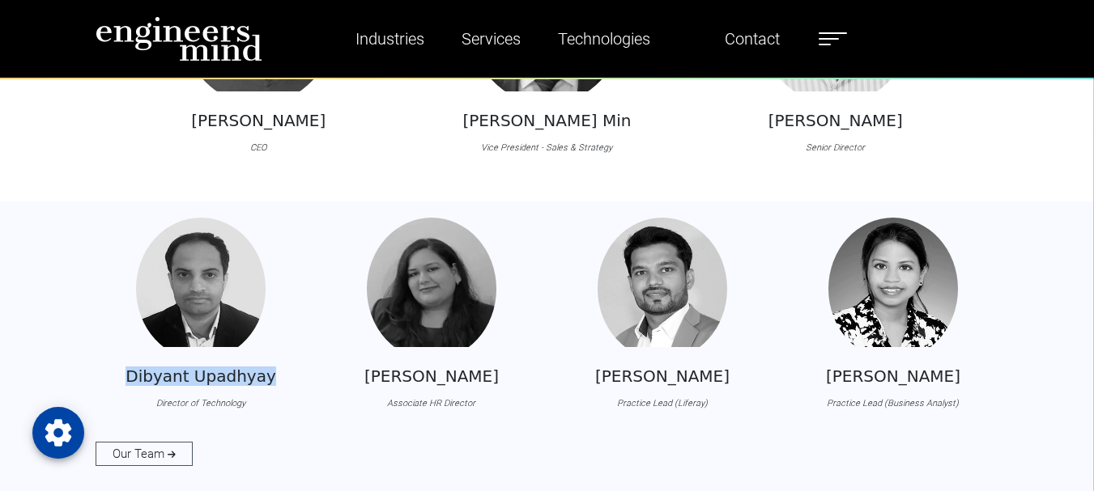 This screenshot has height=491, width=1094. What do you see at coordinates (389, 39) in the screenshot?
I see `a: Industries` at bounding box center [389, 39].